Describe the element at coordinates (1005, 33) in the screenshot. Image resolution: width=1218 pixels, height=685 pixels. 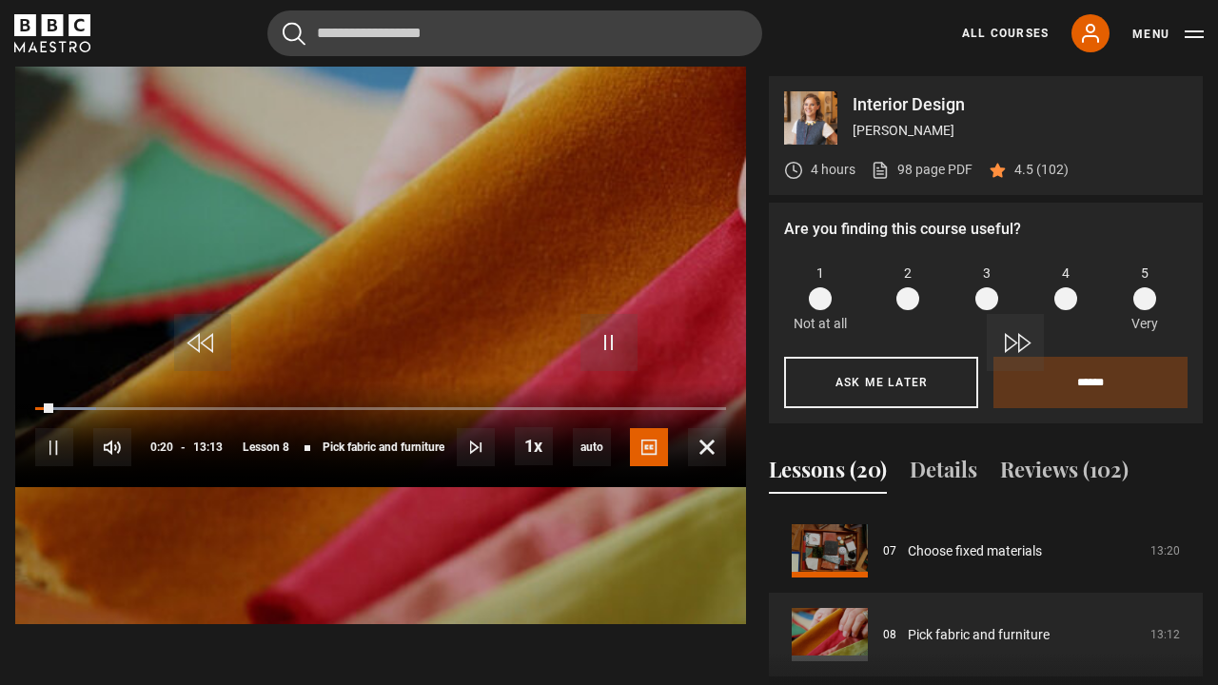
I see `a: All Courses` at that location.